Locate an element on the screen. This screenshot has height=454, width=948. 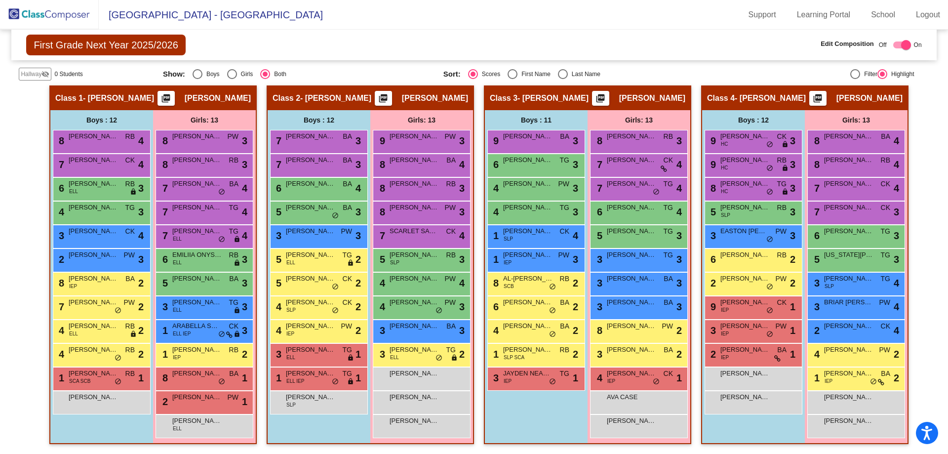
span: Class 4 is located at coordinates (721, 98).